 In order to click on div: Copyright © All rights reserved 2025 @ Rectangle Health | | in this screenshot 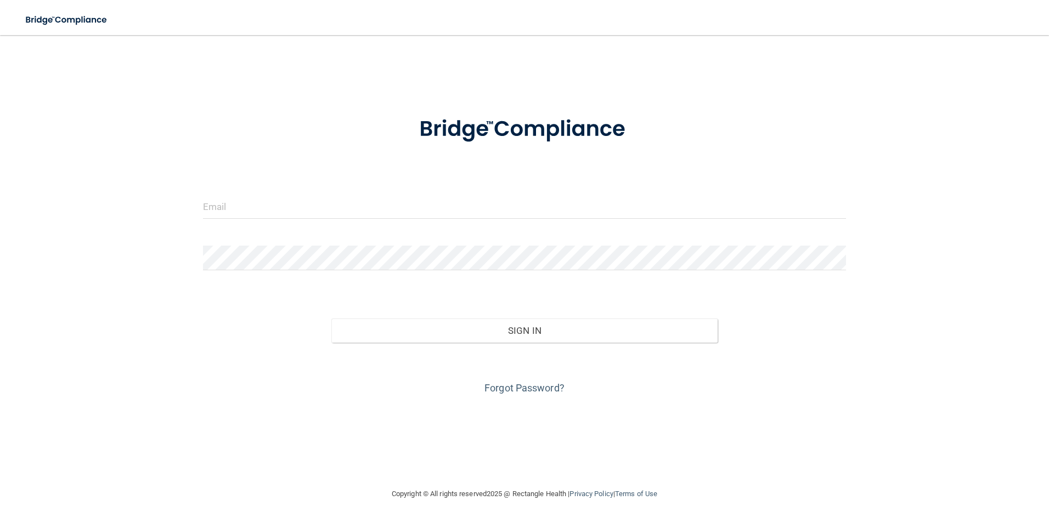, I will do `click(524, 494)`.